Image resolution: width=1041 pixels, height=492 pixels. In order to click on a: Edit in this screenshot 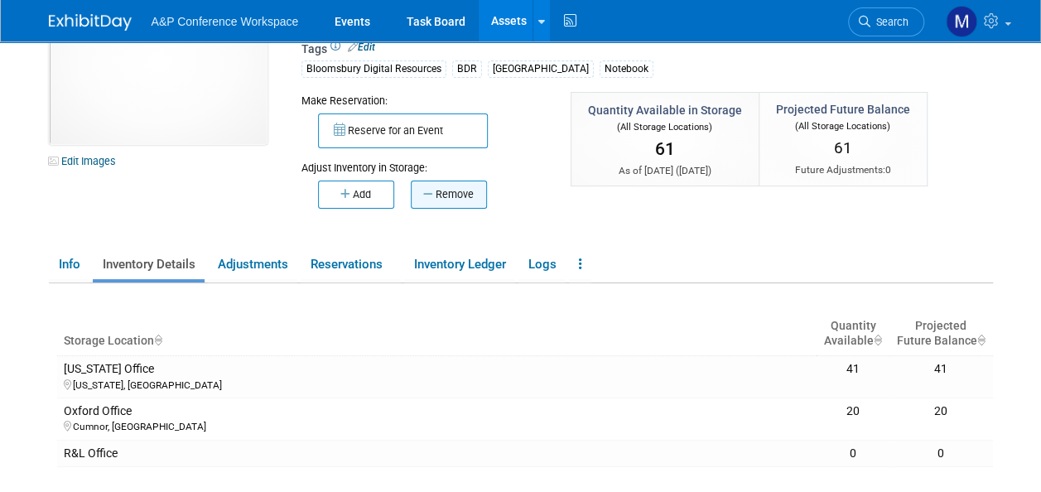, I will do `click(361, 47)`.